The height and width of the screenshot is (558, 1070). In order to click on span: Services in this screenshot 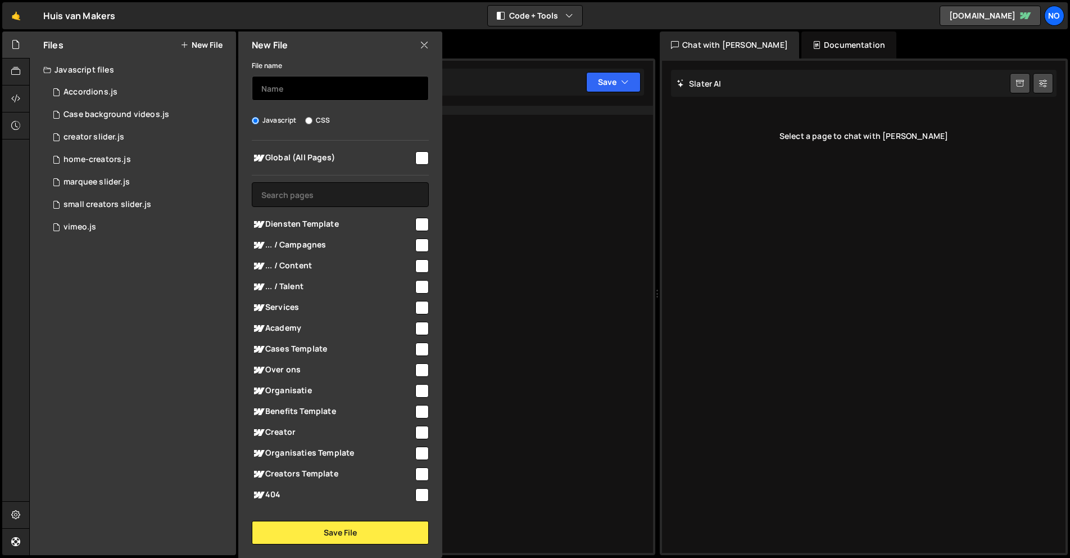, I will do `click(333, 308)`.